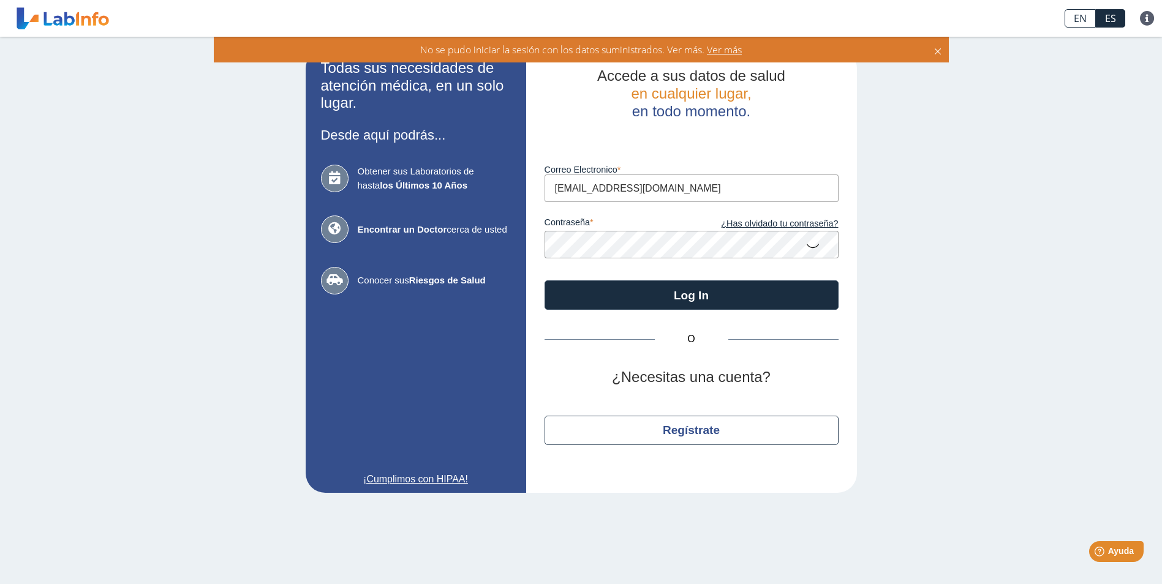 The width and height of the screenshot is (1162, 584). Describe the element at coordinates (692, 295) in the screenshot. I see `button: Log In` at that location.